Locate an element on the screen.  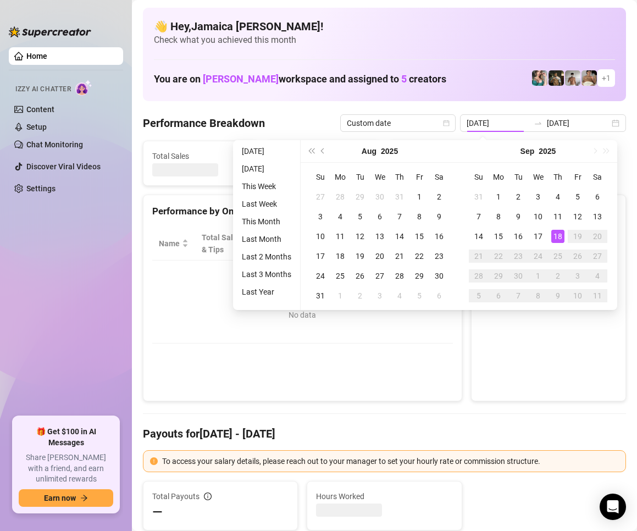
a: Home is located at coordinates (37, 56).